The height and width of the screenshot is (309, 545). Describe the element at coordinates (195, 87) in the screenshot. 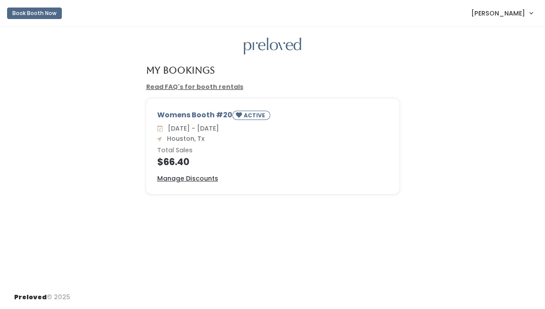

I see `a: Read FAQ's for booth rentals` at that location.